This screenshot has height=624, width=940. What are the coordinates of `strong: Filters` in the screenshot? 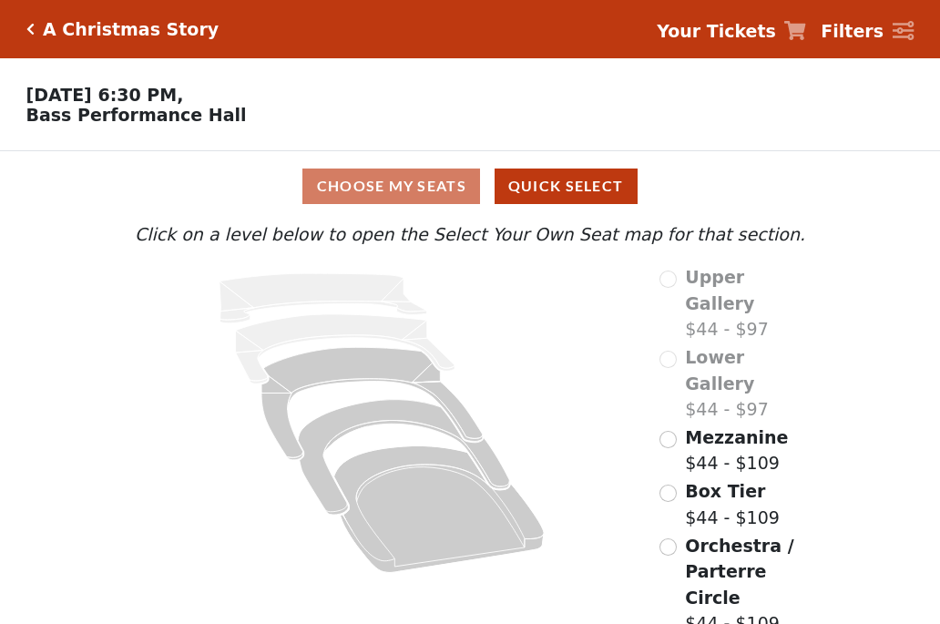 It's located at (851, 31).